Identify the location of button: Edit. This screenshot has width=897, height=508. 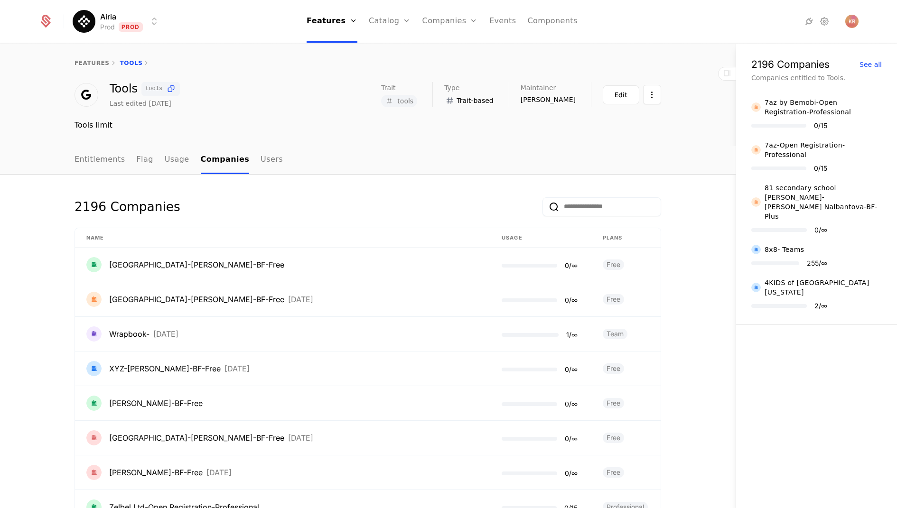
(620, 95).